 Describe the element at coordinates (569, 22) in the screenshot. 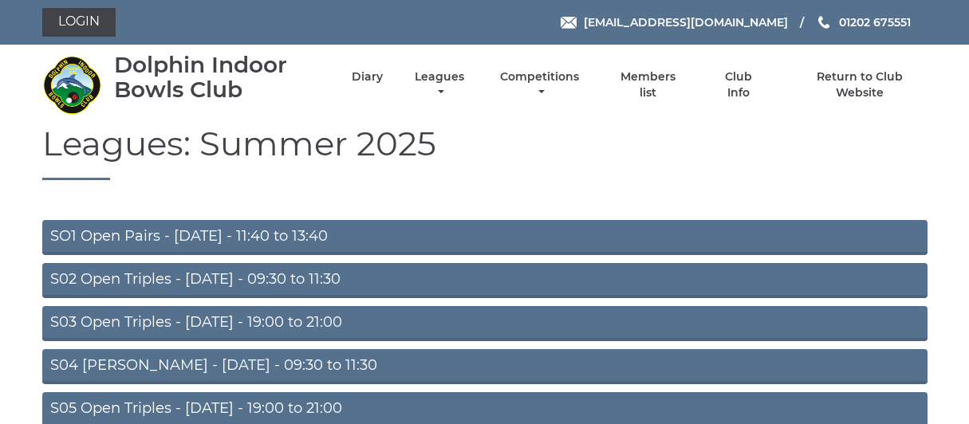

I see `img: Email` at that location.